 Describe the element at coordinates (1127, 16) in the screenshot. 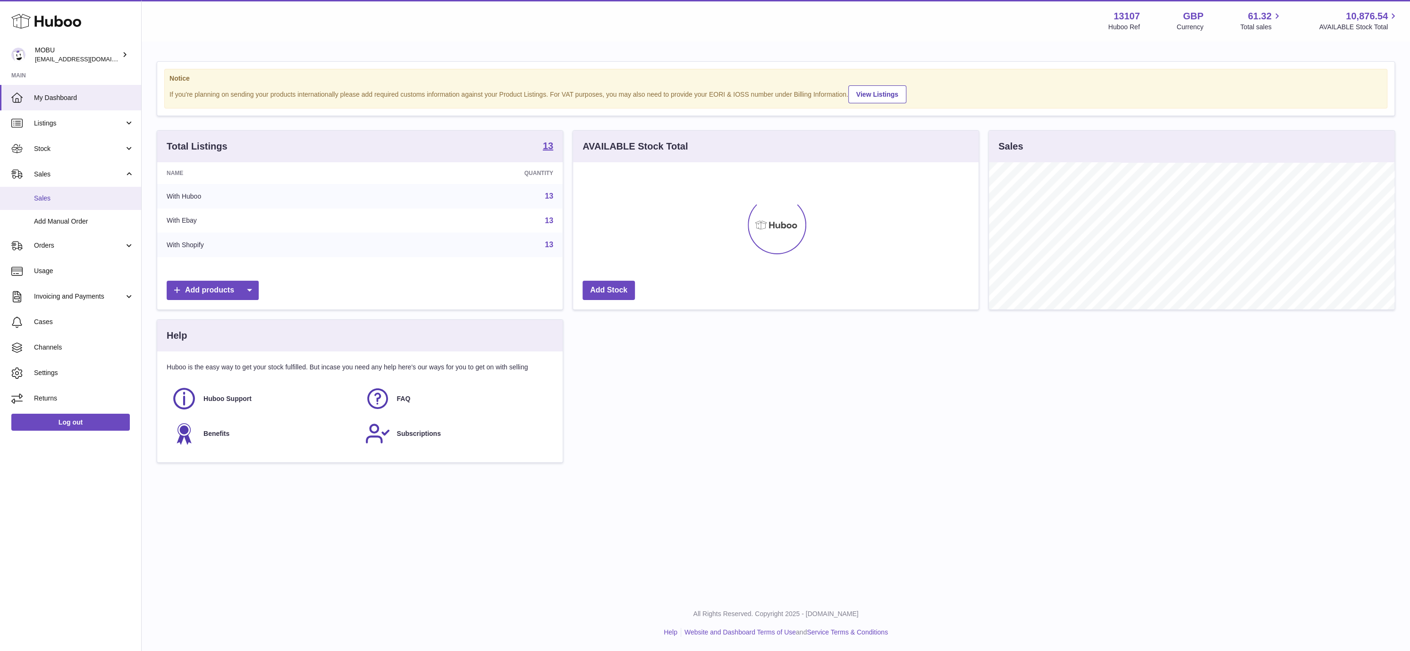

I see `strong: 13107` at that location.